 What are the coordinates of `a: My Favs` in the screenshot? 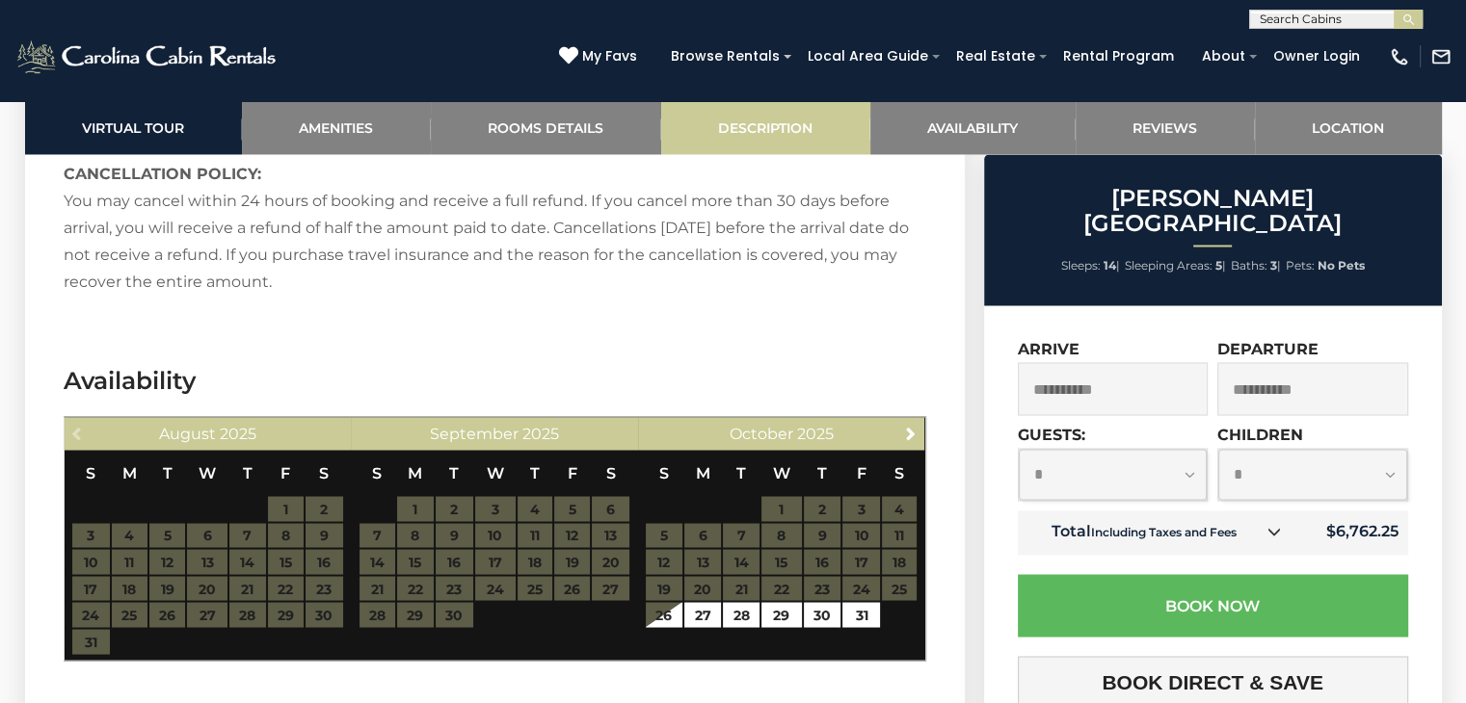 It's located at (600, 57).